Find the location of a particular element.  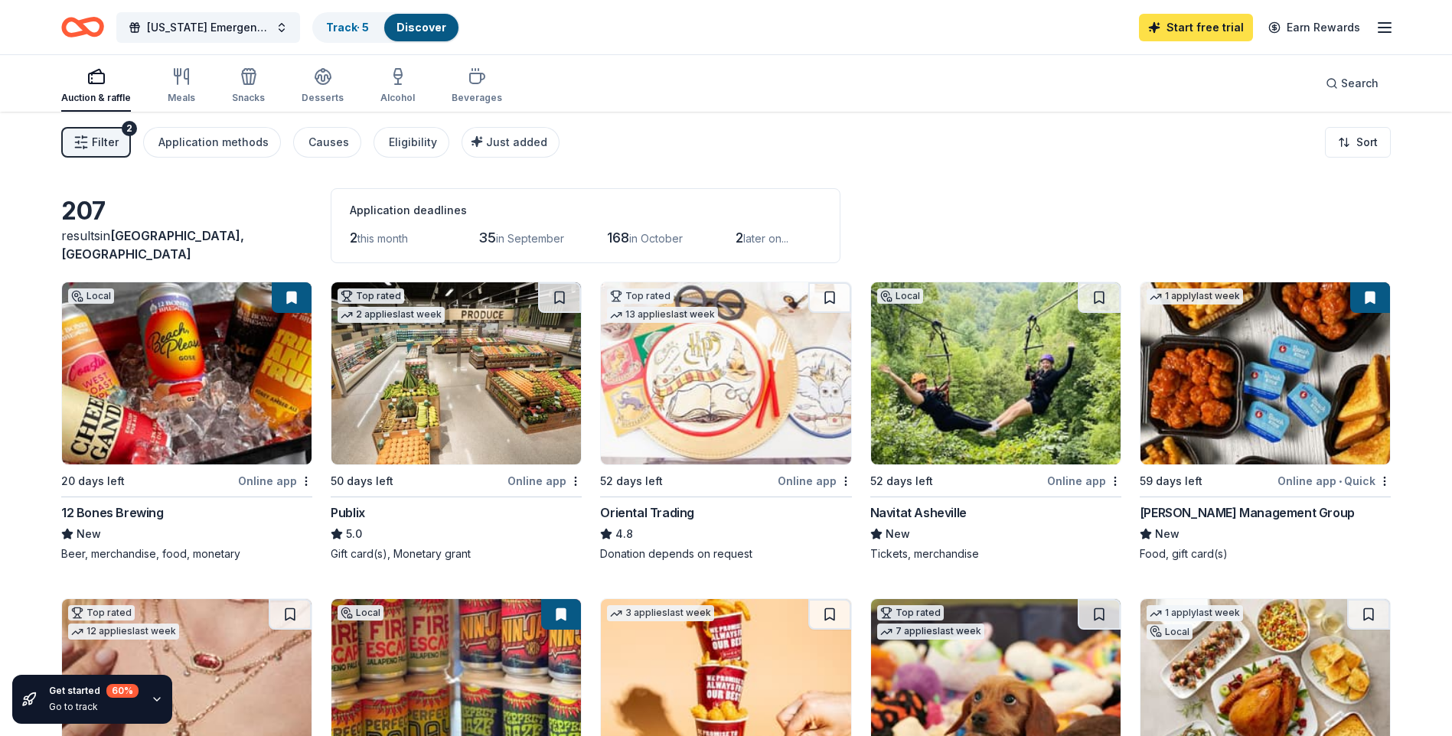

button: Track· 5Discover is located at coordinates (386, 28).